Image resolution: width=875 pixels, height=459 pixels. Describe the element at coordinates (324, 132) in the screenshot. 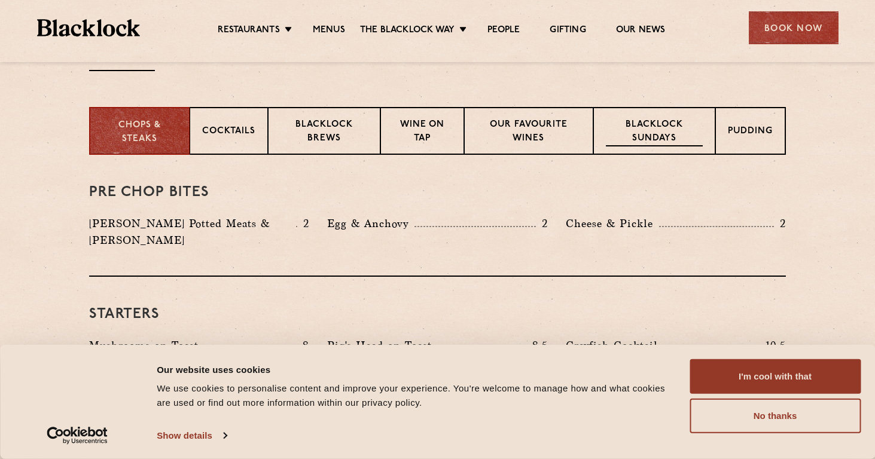

I see `p: Blacklock Brews` at that location.